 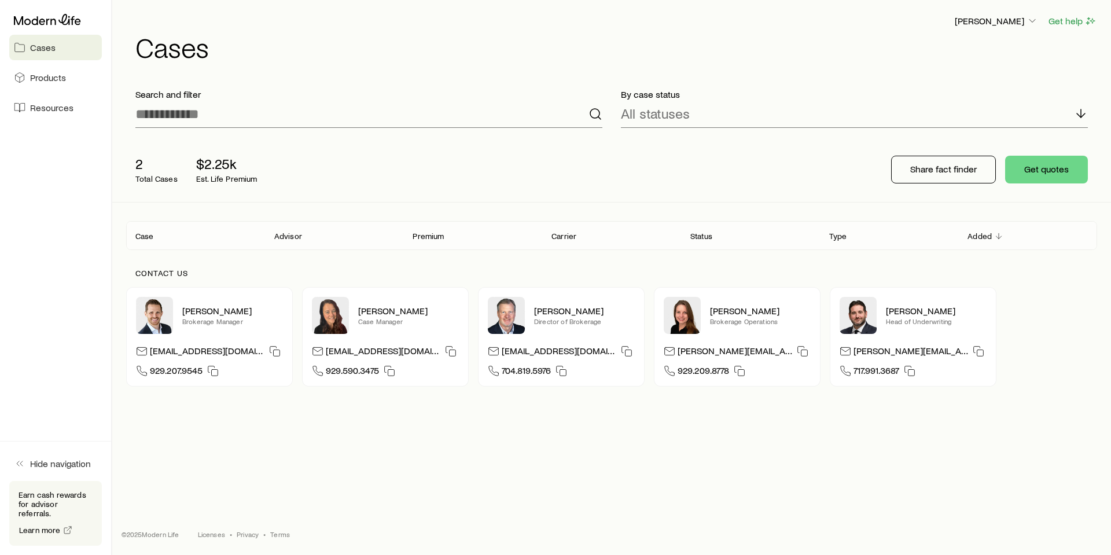 What do you see at coordinates (1072, 21) in the screenshot?
I see `button: Get help` at bounding box center [1072, 21].